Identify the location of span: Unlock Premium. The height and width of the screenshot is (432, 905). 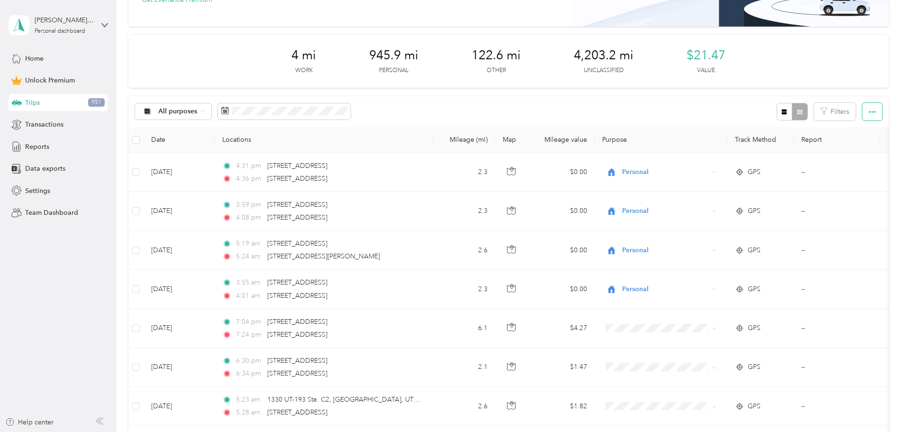
(50, 80).